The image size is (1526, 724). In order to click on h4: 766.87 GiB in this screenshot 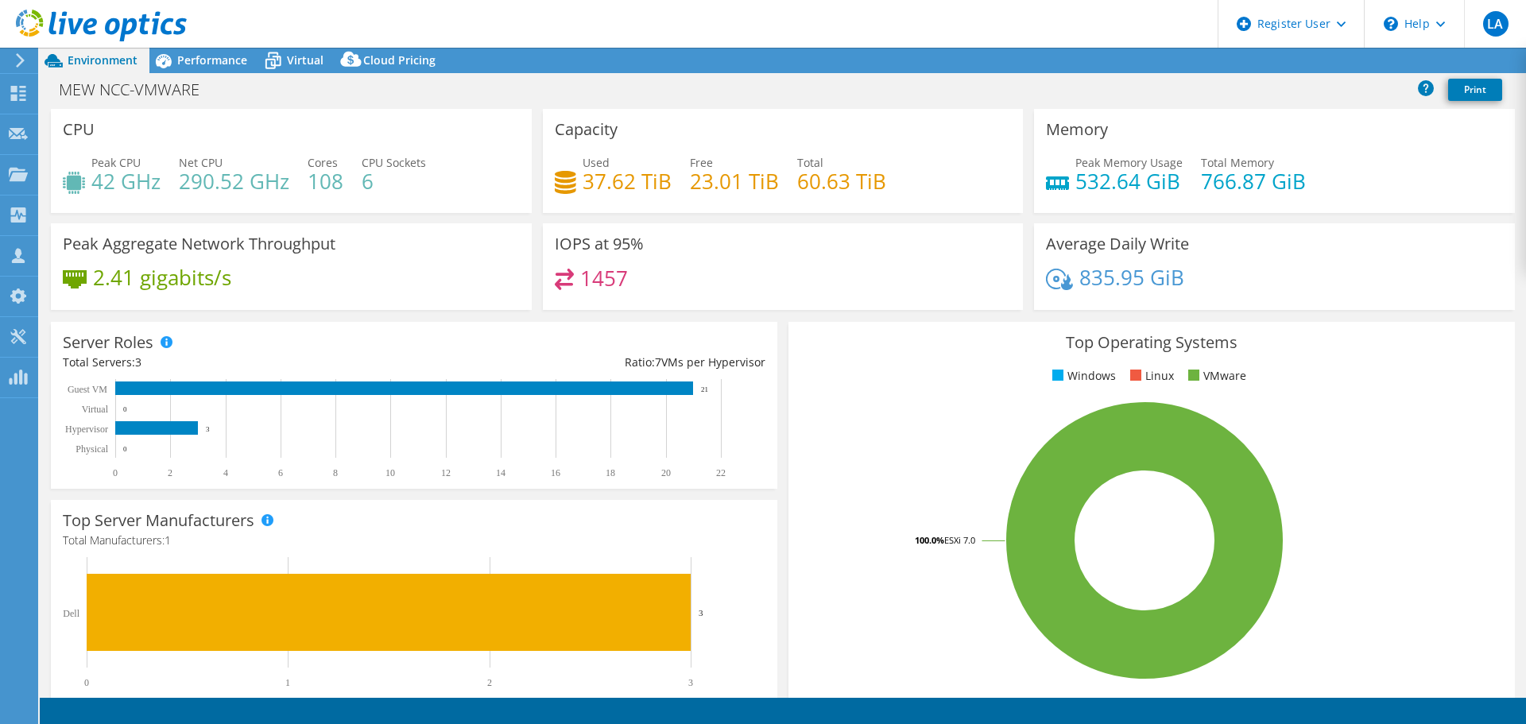, I will do `click(1253, 181)`.